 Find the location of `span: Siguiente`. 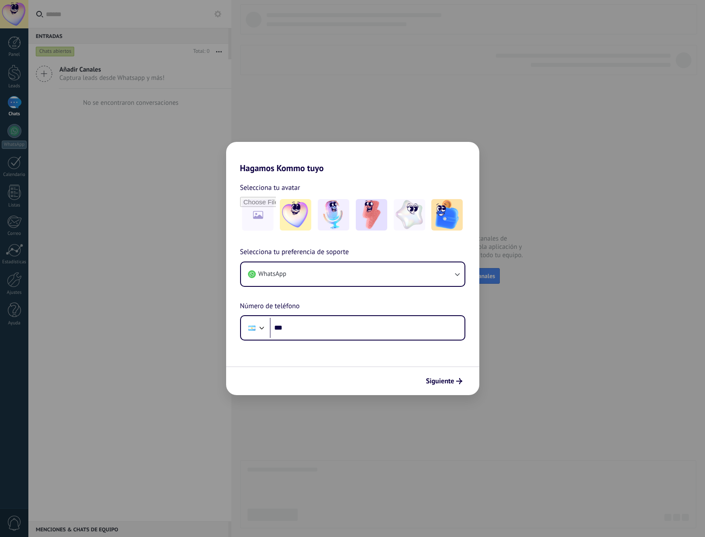

span: Siguiente is located at coordinates (440, 381).